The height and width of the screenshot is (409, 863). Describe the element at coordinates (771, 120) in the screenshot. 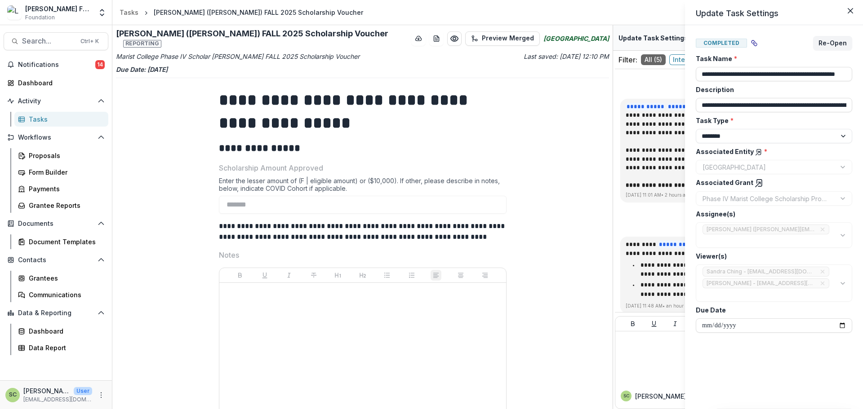

I see `label: Task Type` at that location.